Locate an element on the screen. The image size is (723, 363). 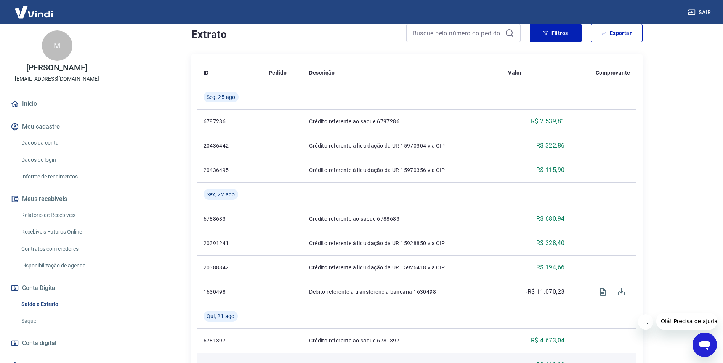
p: Crédito referente à liquidação da UR 15970356 via CIP is located at coordinates (402, 170).